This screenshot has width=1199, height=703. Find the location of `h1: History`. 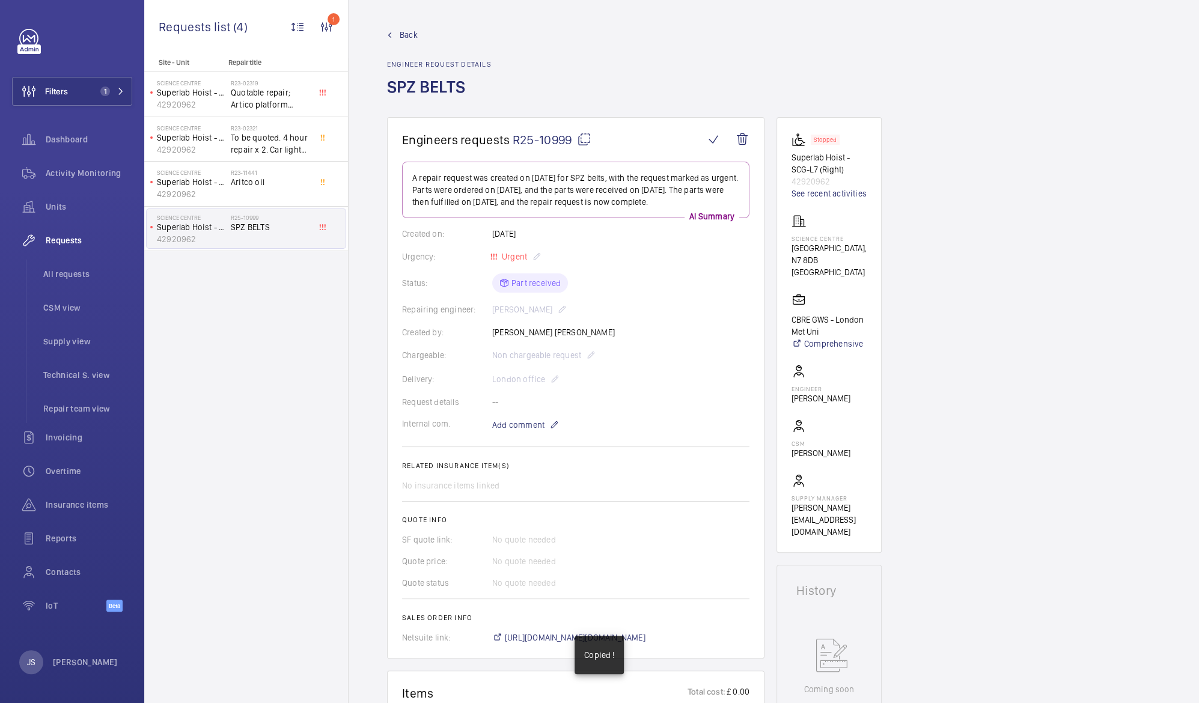

h1: History is located at coordinates (829, 591).